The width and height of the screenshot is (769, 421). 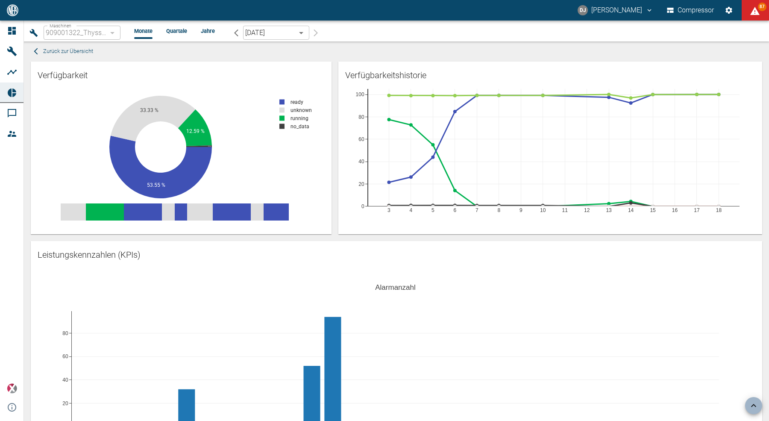 What do you see at coordinates (12, 388) in the screenshot?
I see `img: Xplore Logo` at bounding box center [12, 388].